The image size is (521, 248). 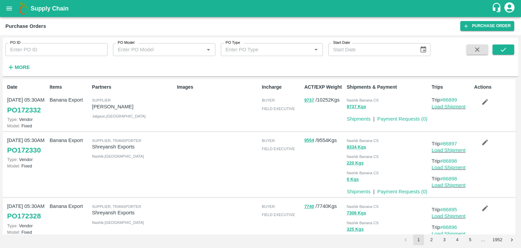 What do you see at coordinates (449, 143) in the screenshot?
I see `a: #86897` at bounding box center [449, 143].